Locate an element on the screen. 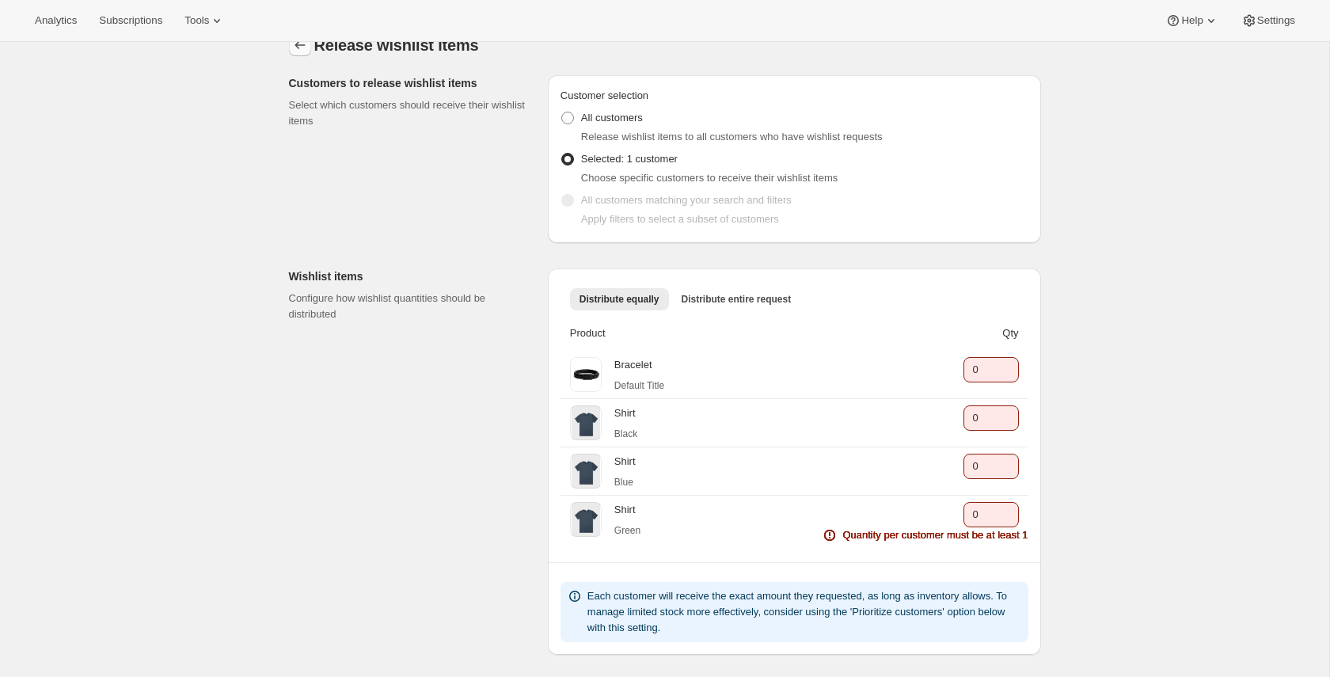 The height and width of the screenshot is (677, 1330). p: Blue is located at coordinates (625, 482).